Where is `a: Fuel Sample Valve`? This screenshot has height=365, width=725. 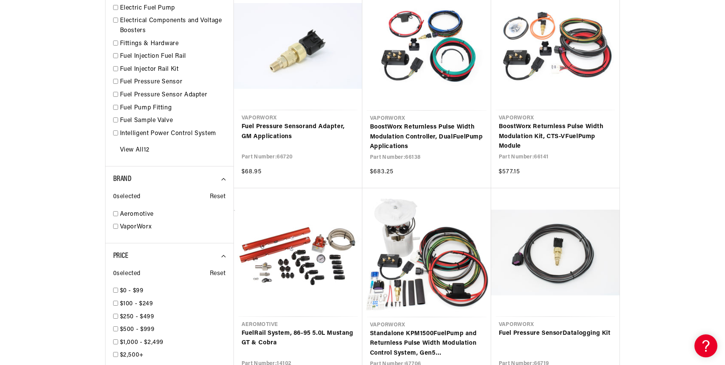 a: Fuel Sample Valve is located at coordinates (173, 121).